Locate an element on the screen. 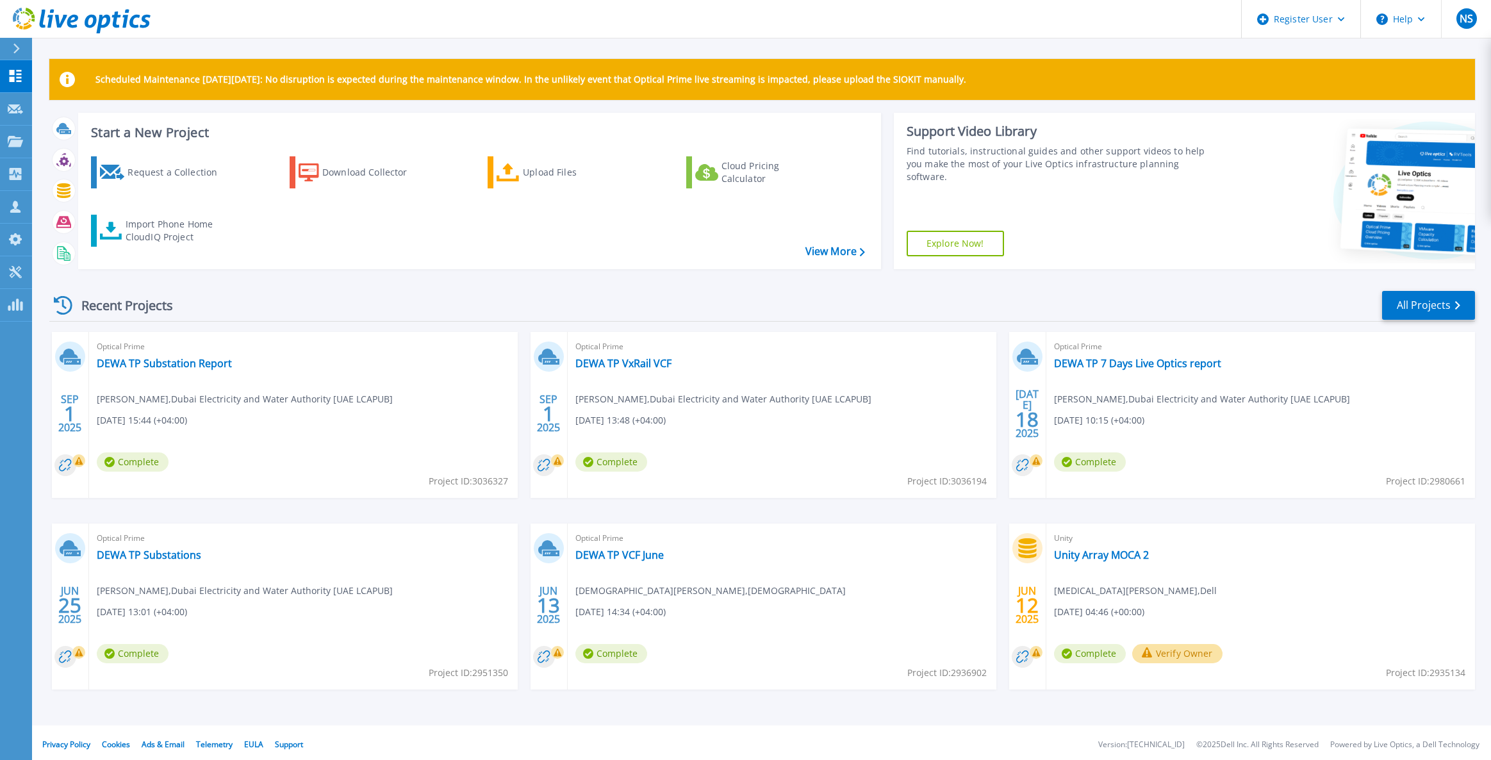 Image resolution: width=1491 pixels, height=760 pixels. span: NS is located at coordinates (1466, 19).